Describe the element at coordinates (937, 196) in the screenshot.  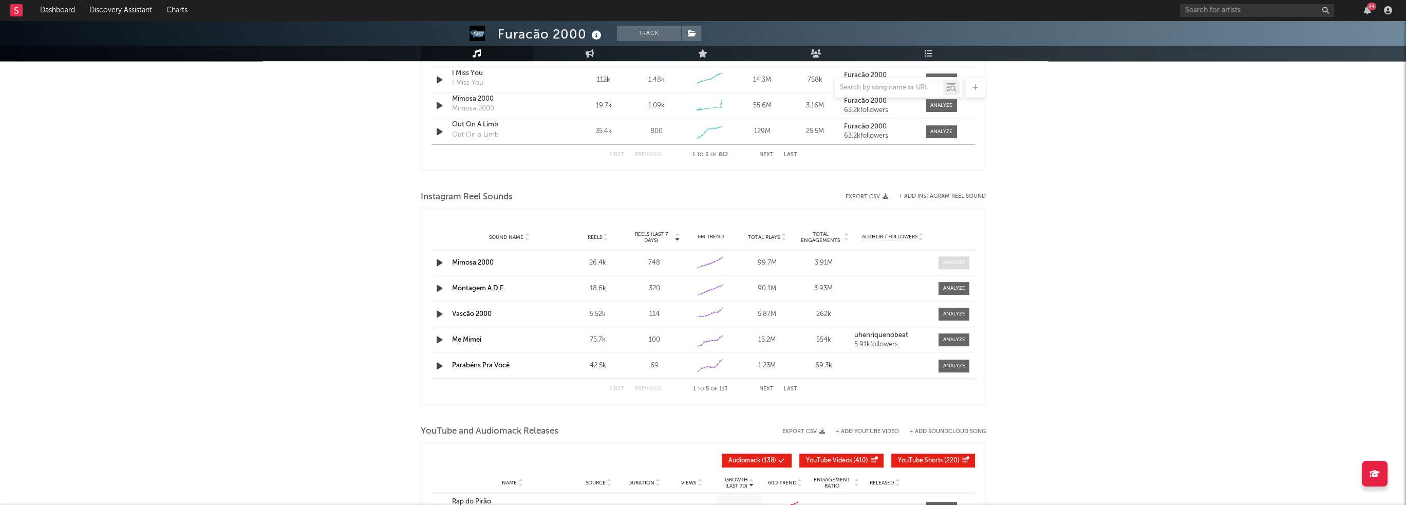
I see `div: + Add Instagram Reel Sound` at that location.